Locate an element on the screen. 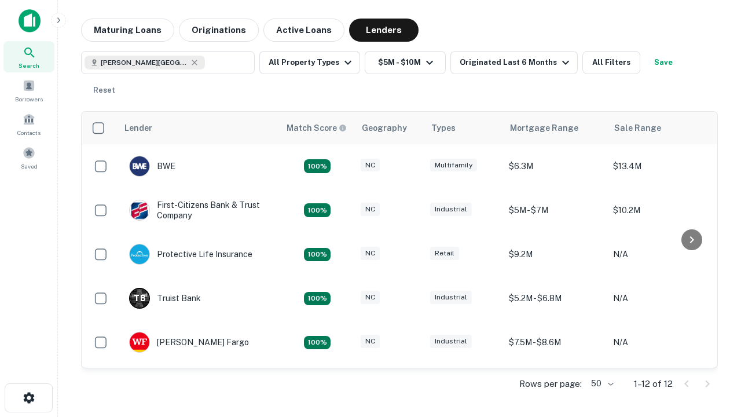  a: Saved is located at coordinates (29, 158).